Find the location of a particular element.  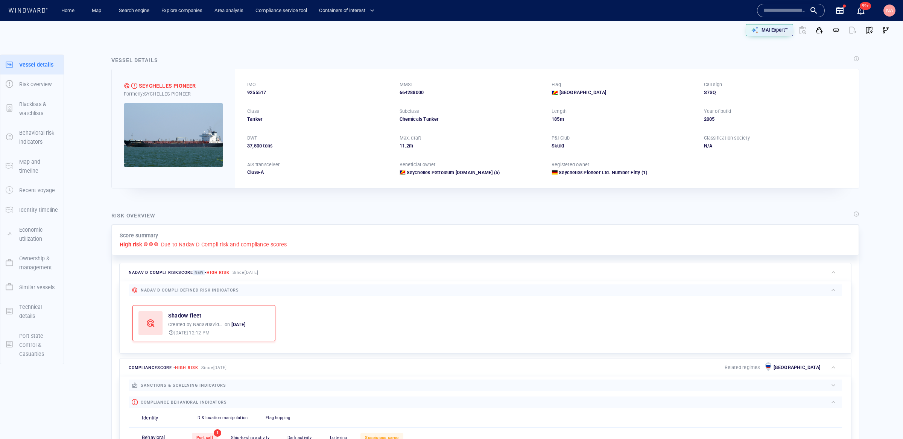

a: Home is located at coordinates (68, 11).